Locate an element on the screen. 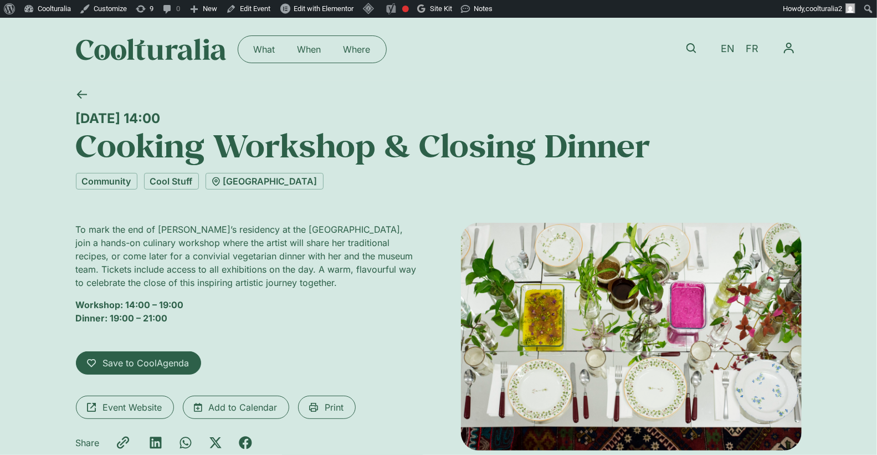 Image resolution: width=877 pixels, height=455 pixels. span: Print is located at coordinates (335, 407).